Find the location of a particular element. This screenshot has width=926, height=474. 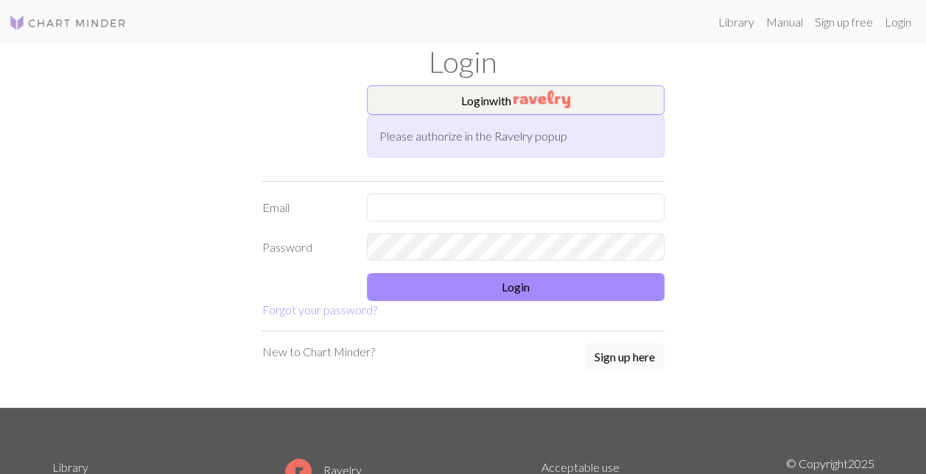

a: Manual is located at coordinates (785, 22).